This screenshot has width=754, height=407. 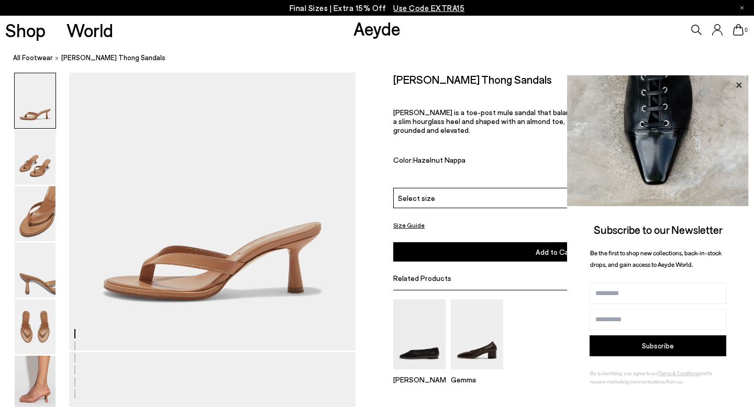 I want to click on img: Daphne Leather Thong Sandals - Image 4, so click(x=35, y=270).